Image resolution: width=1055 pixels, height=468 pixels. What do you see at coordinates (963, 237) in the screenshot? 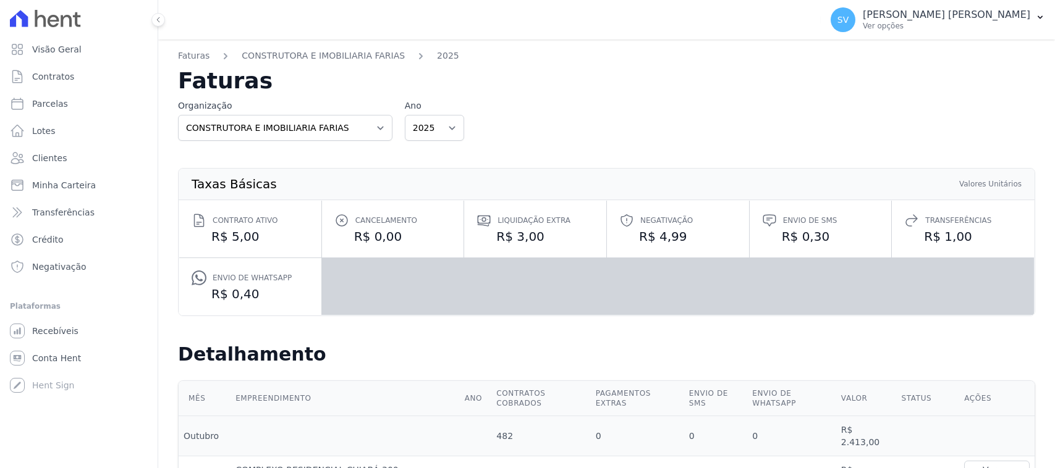
I see `dd: R$ 1,00` at bounding box center [963, 237].